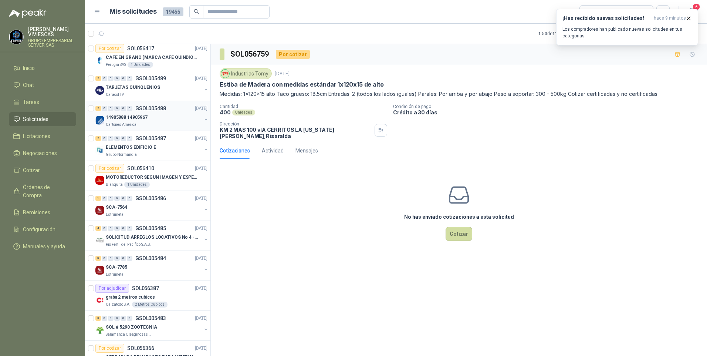 This screenshot has width=707, height=356. Describe the element at coordinates (150, 258) in the screenshot. I see `p: GSOL005484` at that location.